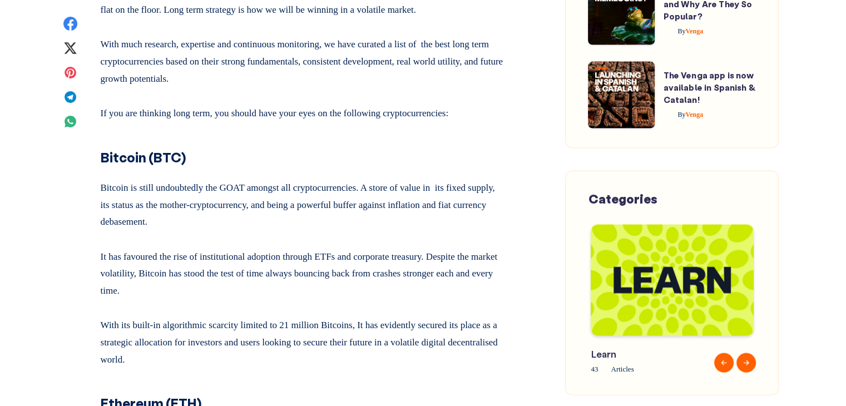 The height and width of the screenshot is (406, 846). I want to click on button: Previous, so click(724, 363).